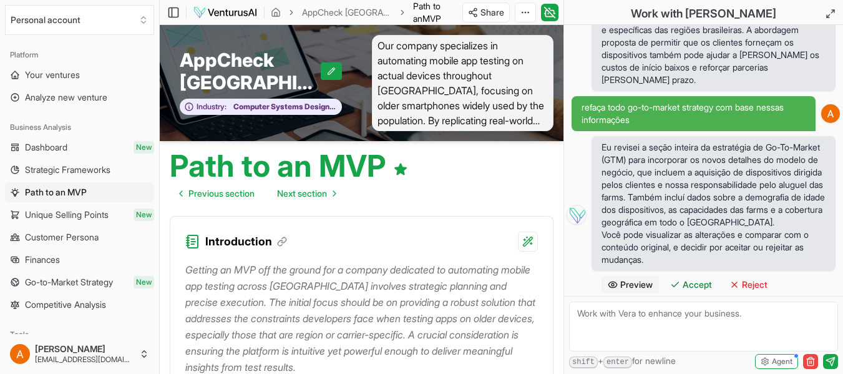  I want to click on kbd: enter, so click(618, 362).